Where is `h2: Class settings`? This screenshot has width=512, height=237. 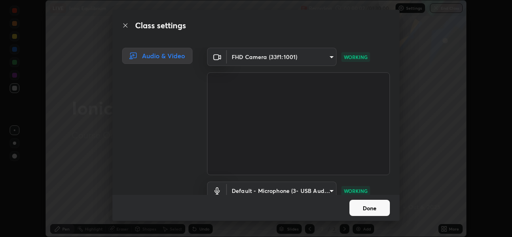
h2: Class settings is located at coordinates (161, 26).